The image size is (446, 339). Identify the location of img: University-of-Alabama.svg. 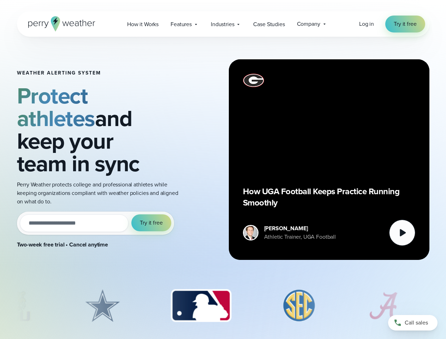
(384, 306).